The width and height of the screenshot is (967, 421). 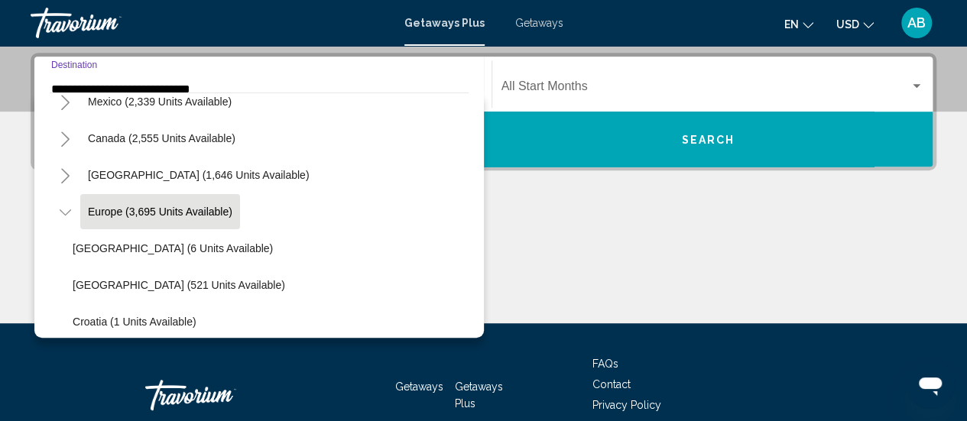 What do you see at coordinates (854, 24) in the screenshot?
I see `button: Change currency` at bounding box center [854, 24].